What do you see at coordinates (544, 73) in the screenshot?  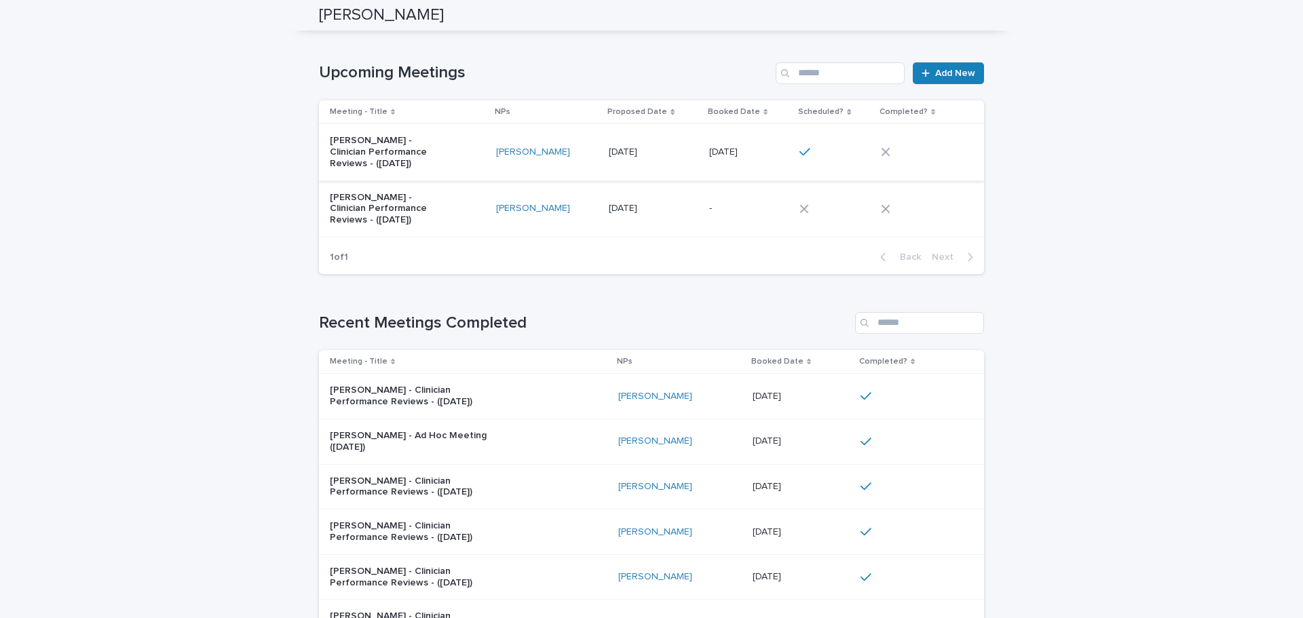 I see `h1: Upcoming Meetings` at bounding box center [544, 73].